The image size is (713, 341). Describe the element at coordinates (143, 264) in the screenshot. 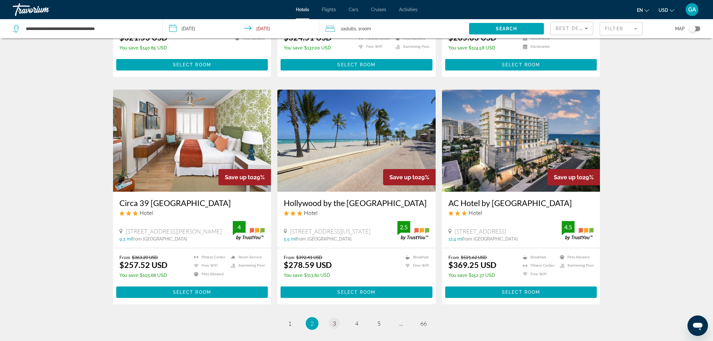

I see `ins: $257.52 USD` at that location.